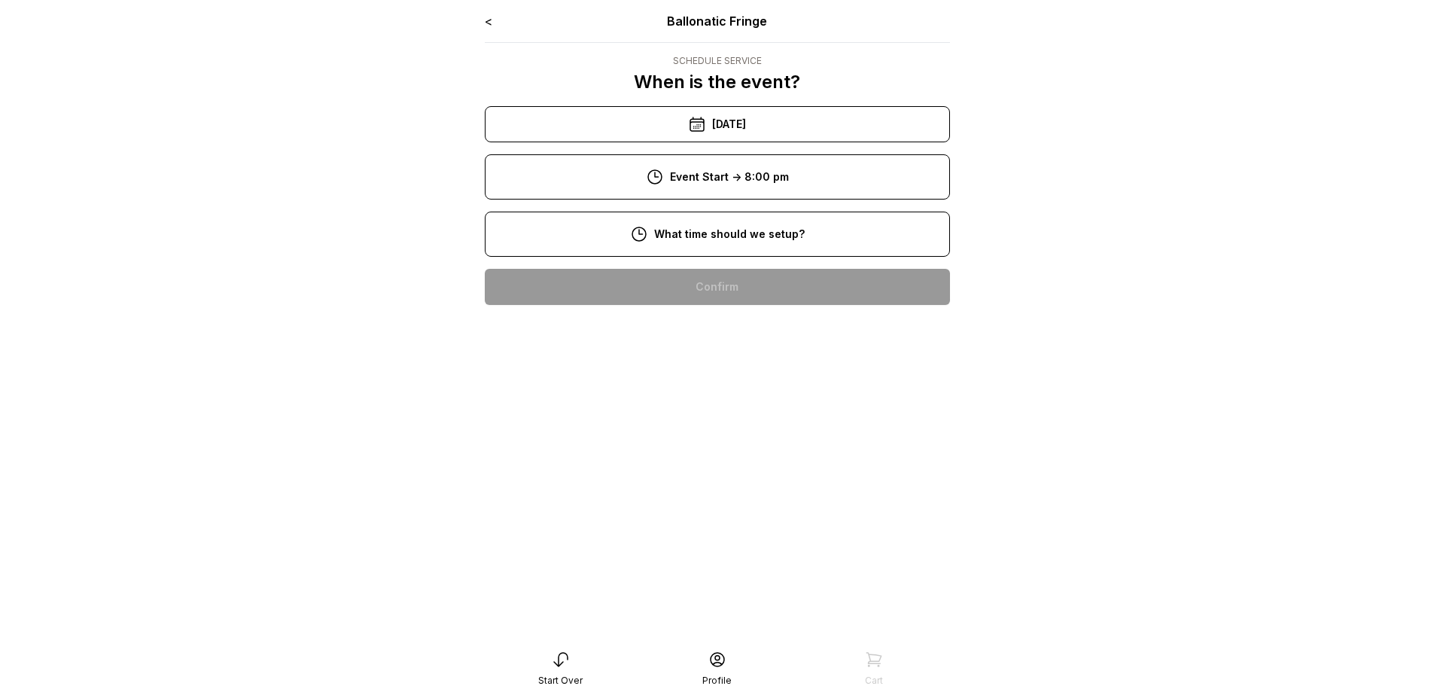 This screenshot has height=692, width=1434. What do you see at coordinates (717, 61) in the screenshot?
I see `div: Schedule Service` at bounding box center [717, 61].